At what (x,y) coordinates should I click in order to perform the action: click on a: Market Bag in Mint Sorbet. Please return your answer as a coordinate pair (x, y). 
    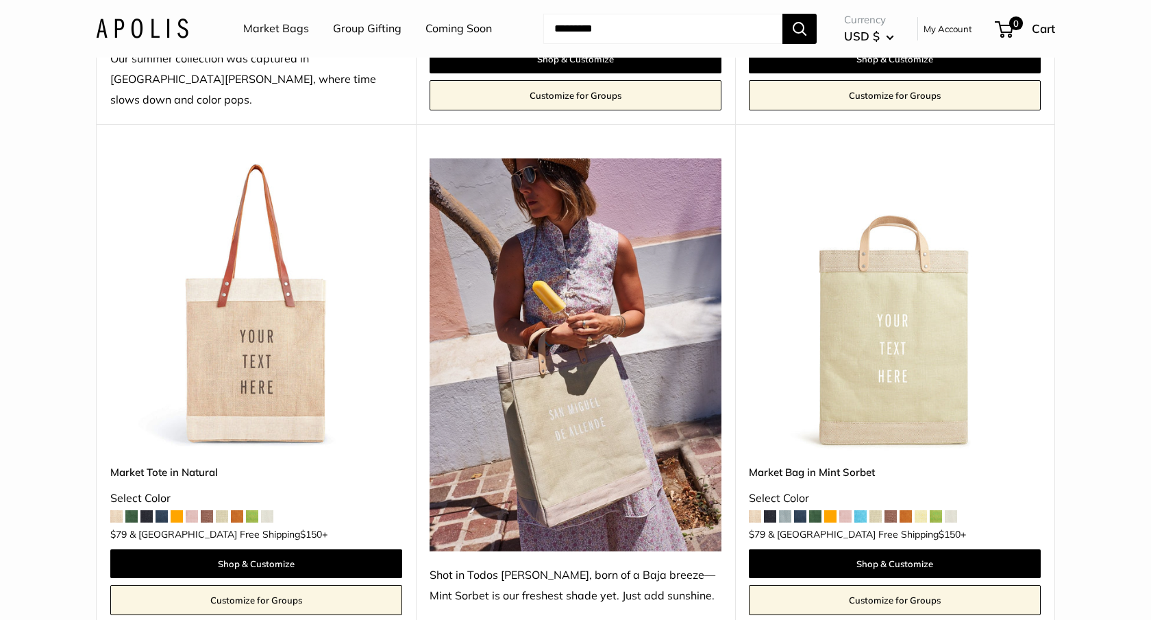
    Looking at the image, I should click on (895, 471).